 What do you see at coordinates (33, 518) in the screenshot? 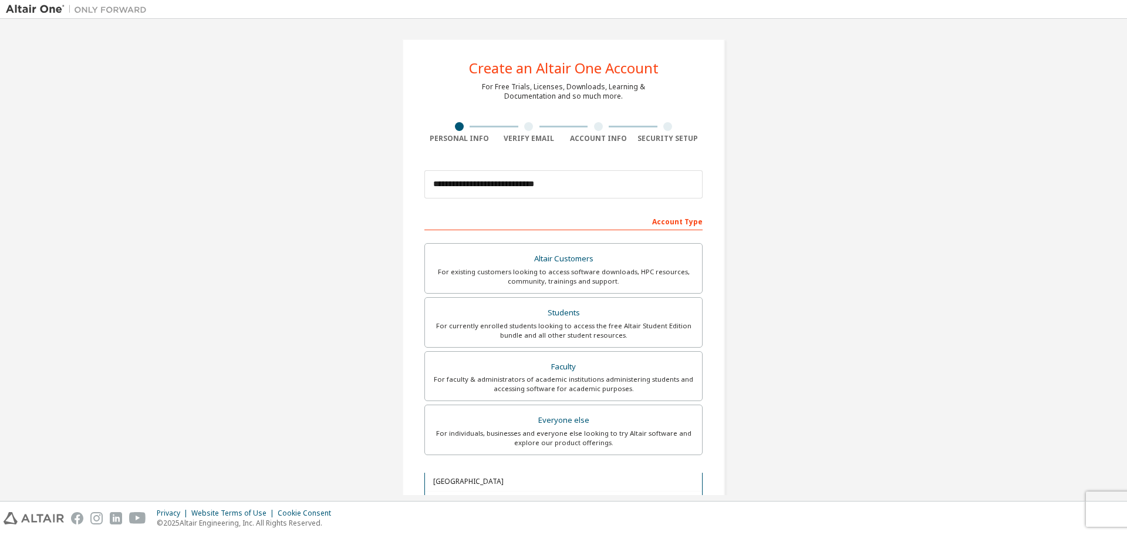
I see `img: altair_logo.svg` at bounding box center [33, 518].